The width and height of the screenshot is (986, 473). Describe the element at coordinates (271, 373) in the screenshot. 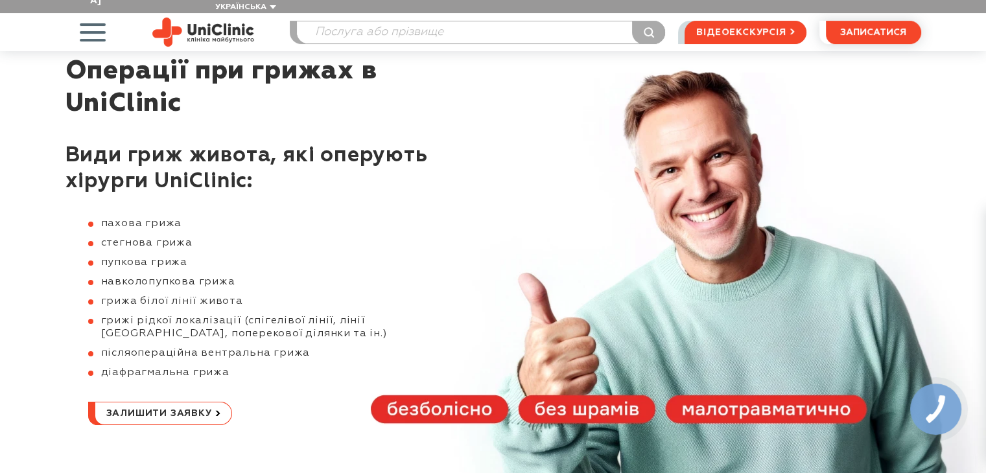

I see `li: діафрагмальна грижа` at that location.